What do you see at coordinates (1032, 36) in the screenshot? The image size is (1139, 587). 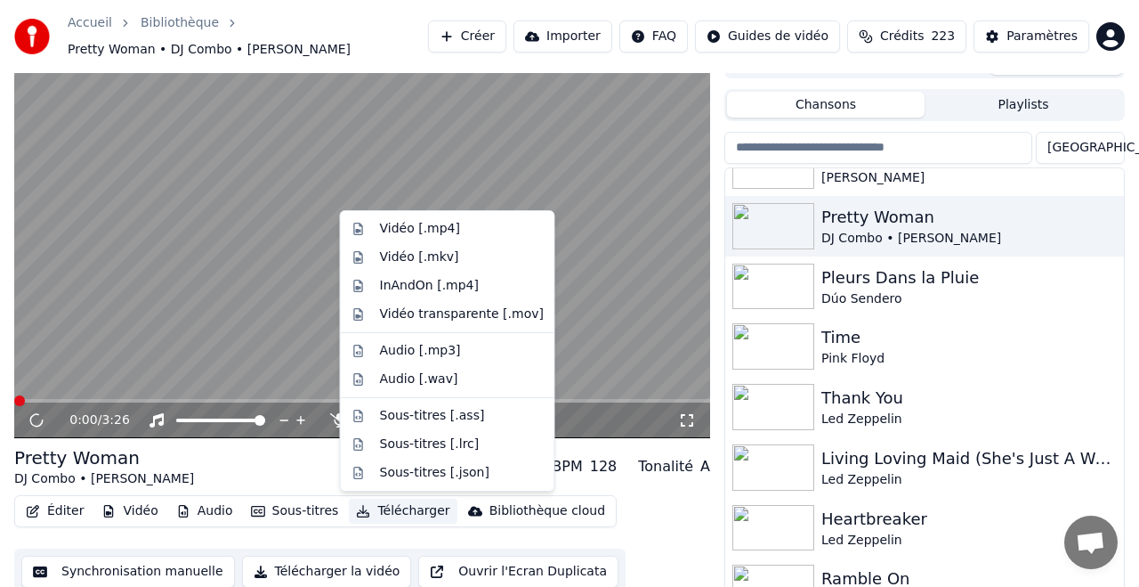 I see `button: Paramètres` at bounding box center [1032, 36].